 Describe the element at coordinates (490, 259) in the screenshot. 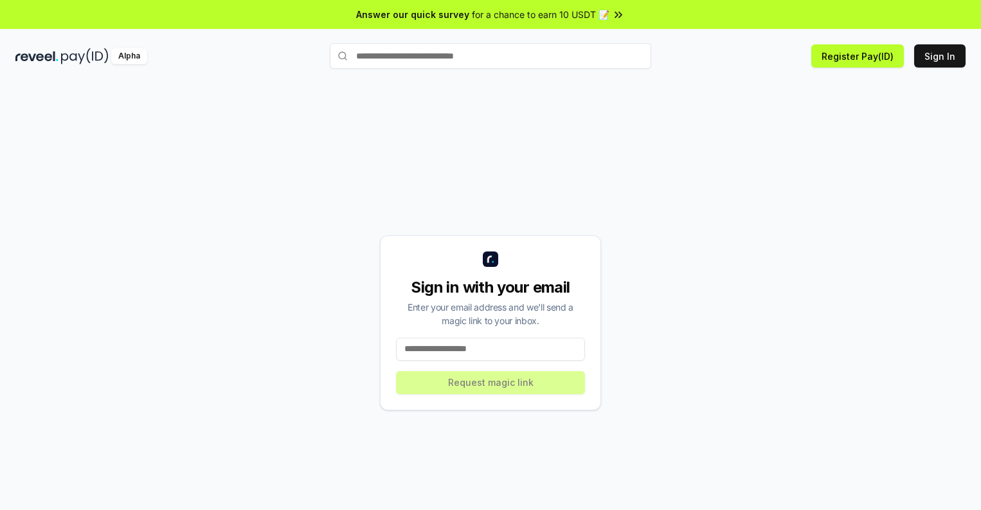

I see `img: logo_small` at that location.